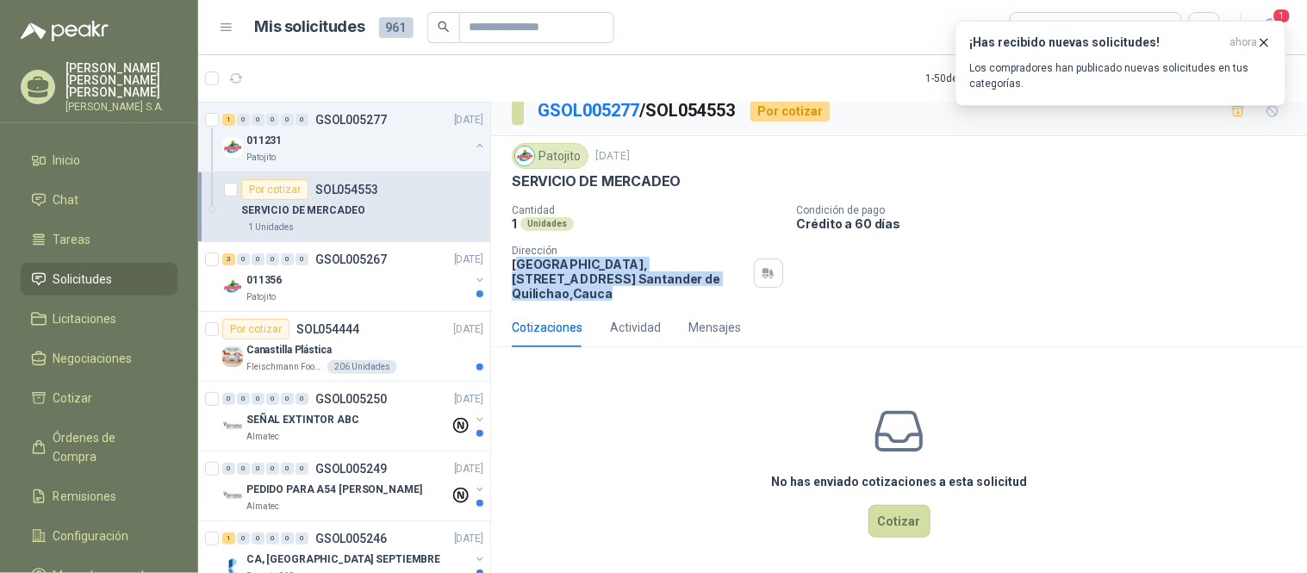 The width and height of the screenshot is (1307, 573). What do you see at coordinates (351, 399) in the screenshot?
I see `p: GSOL005250` at bounding box center [351, 399].